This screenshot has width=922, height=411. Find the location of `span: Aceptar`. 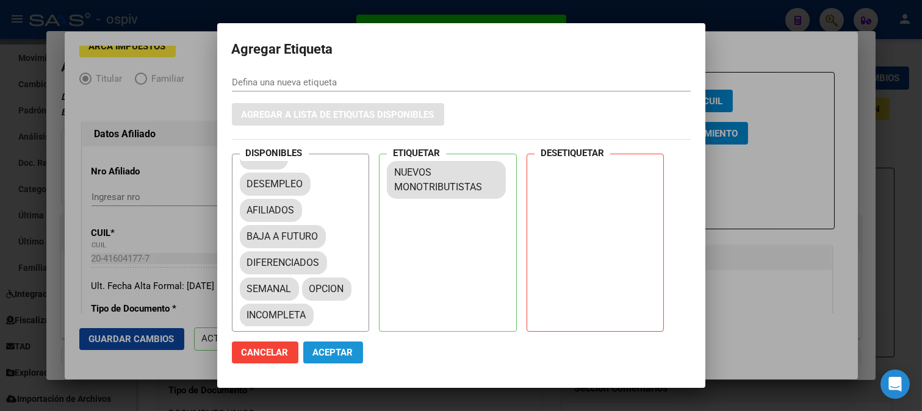

span: Aceptar is located at coordinates (333, 353).